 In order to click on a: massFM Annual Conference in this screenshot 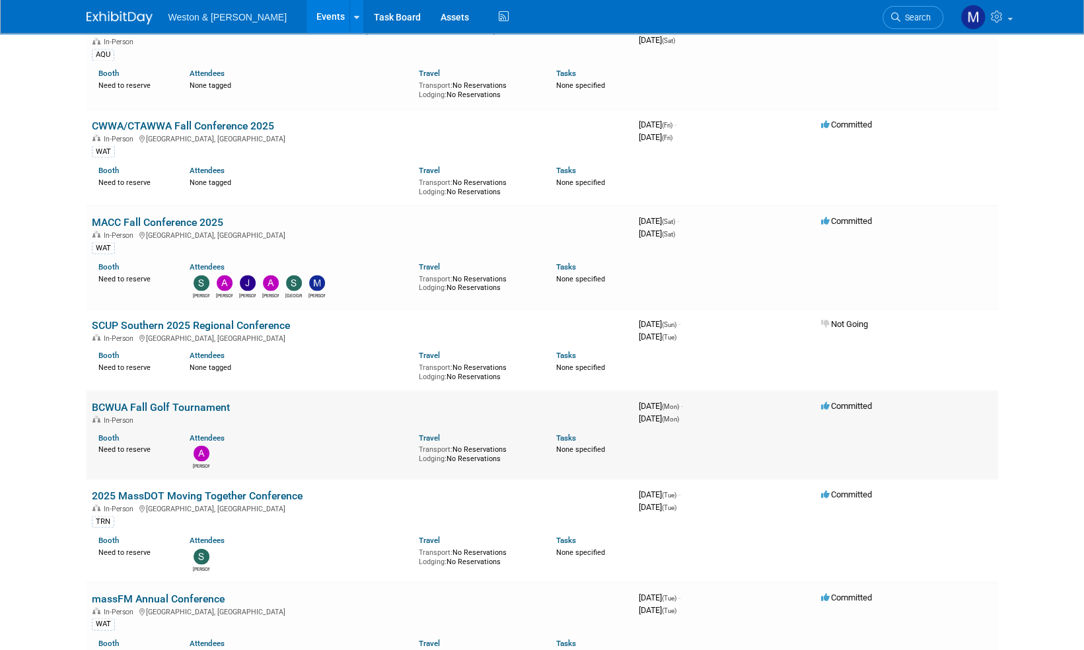, I will do `click(158, 598)`.